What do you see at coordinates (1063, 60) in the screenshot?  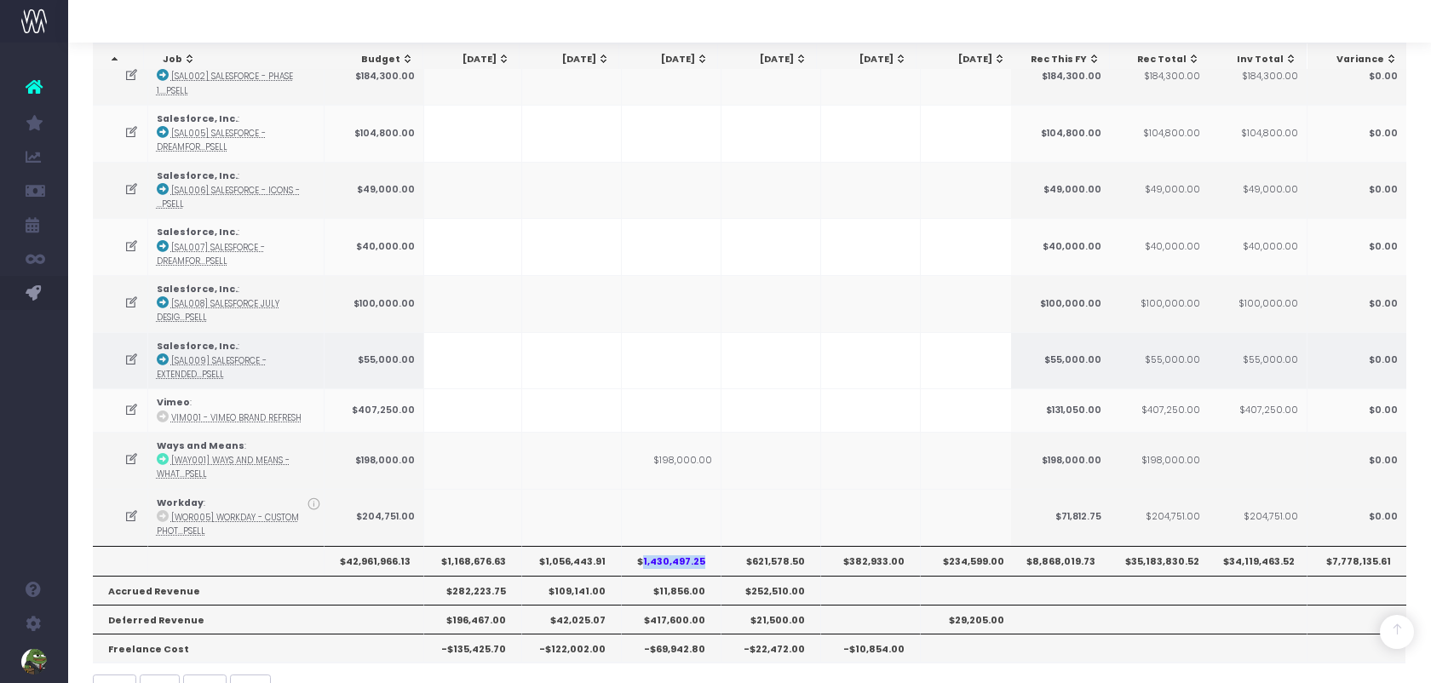 I see `div: Rec This FY` at bounding box center [1063, 60].